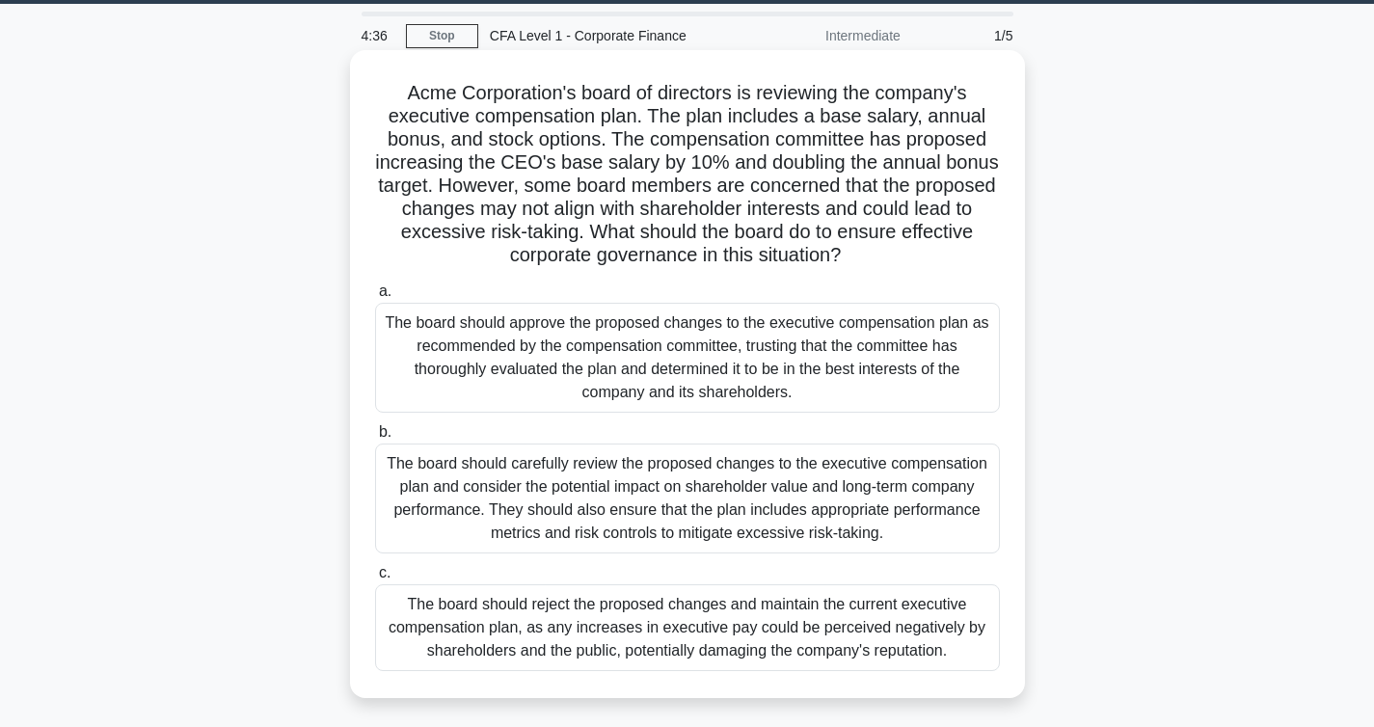  What do you see at coordinates (688, 628) in the screenshot?
I see `div: The board should reject the proposed changes and maintain the current executive compensation plan...` at bounding box center [688, 628].